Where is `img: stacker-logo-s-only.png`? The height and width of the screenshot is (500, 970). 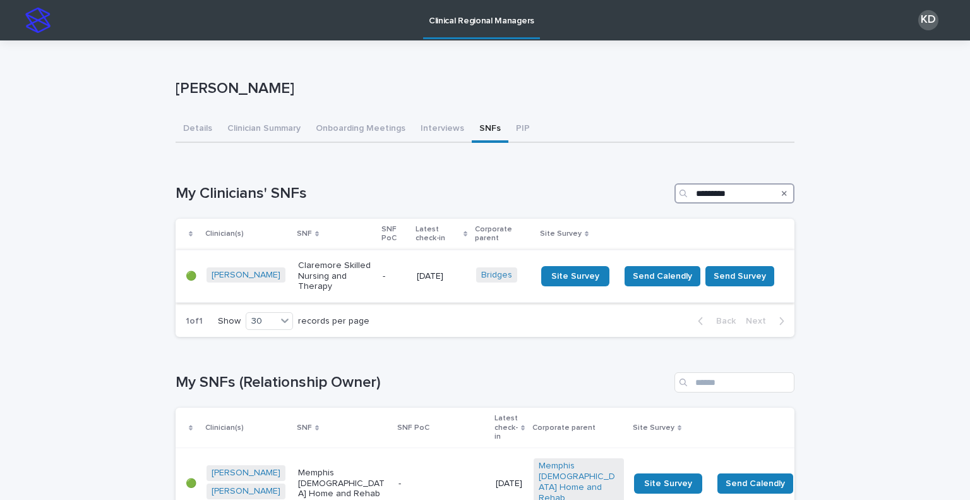 img: stacker-logo-s-only.png is located at coordinates (38, 20).